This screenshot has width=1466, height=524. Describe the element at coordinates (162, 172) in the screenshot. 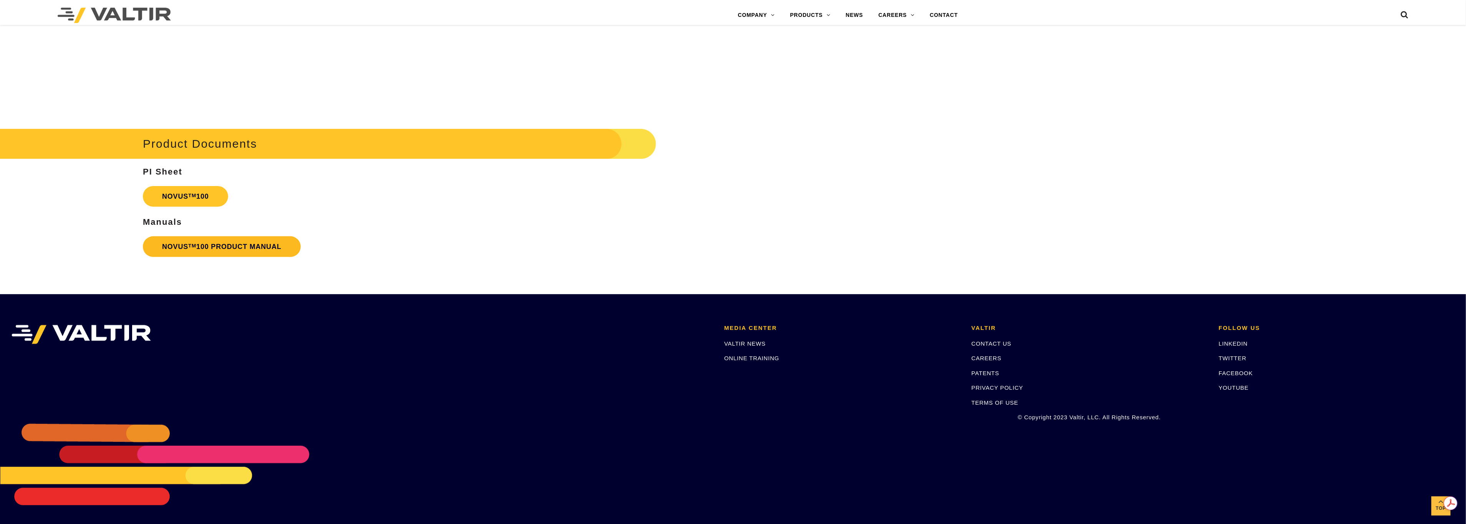

I see `strong: PI Sheet` at that location.